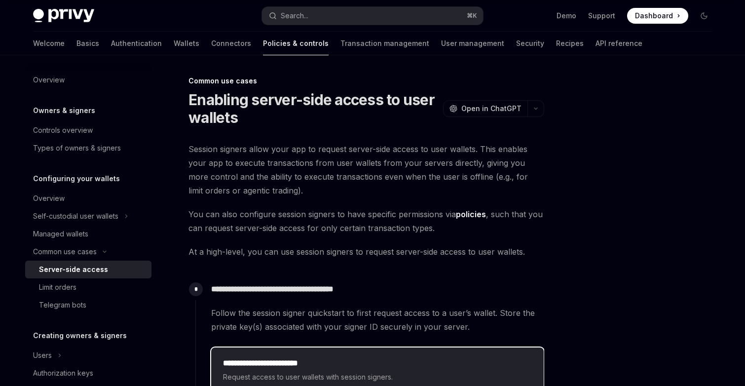 This screenshot has width=745, height=386. Describe the element at coordinates (88, 270) in the screenshot. I see `a: Server-side access` at that location.